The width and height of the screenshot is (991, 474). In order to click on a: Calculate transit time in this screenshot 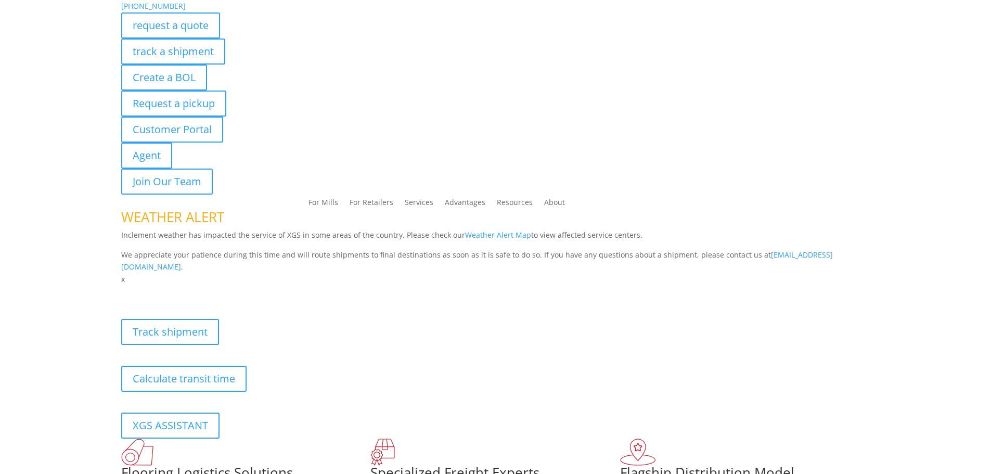, I will do `click(184, 379)`.